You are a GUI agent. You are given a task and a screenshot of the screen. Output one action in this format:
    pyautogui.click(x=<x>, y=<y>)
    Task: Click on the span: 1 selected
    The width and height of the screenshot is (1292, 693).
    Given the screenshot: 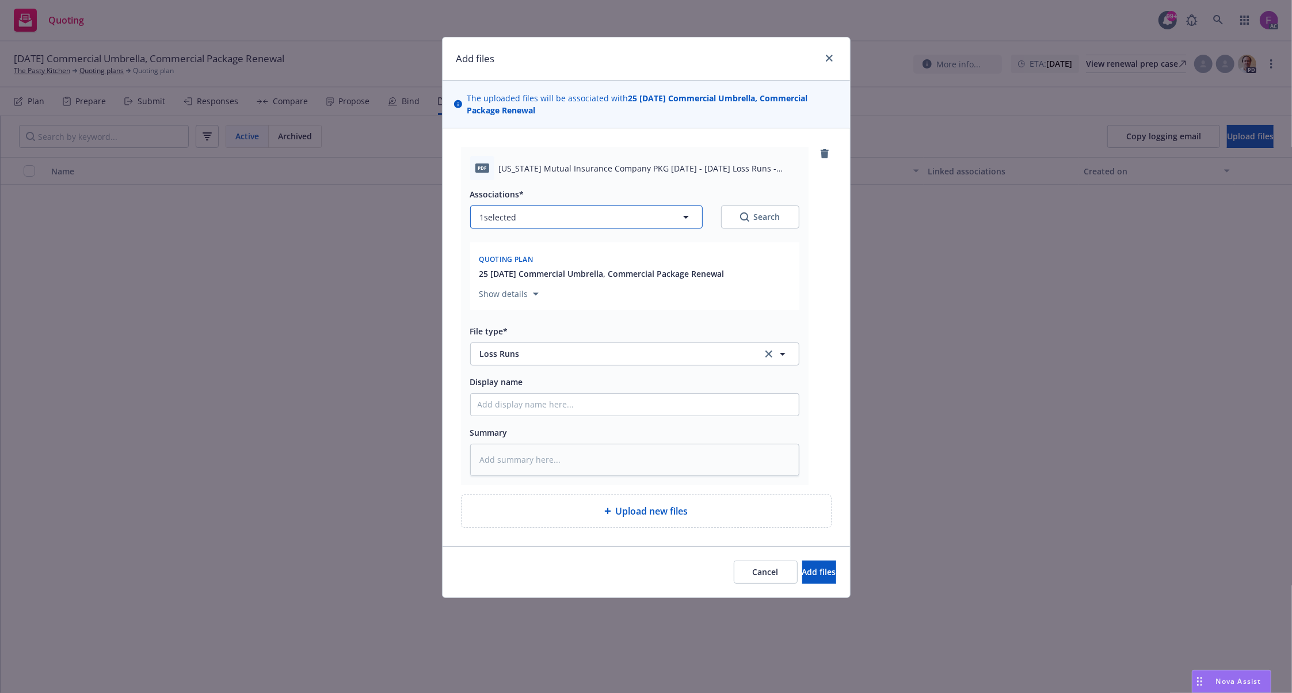 What is the action you would take?
    pyautogui.click(x=498, y=217)
    